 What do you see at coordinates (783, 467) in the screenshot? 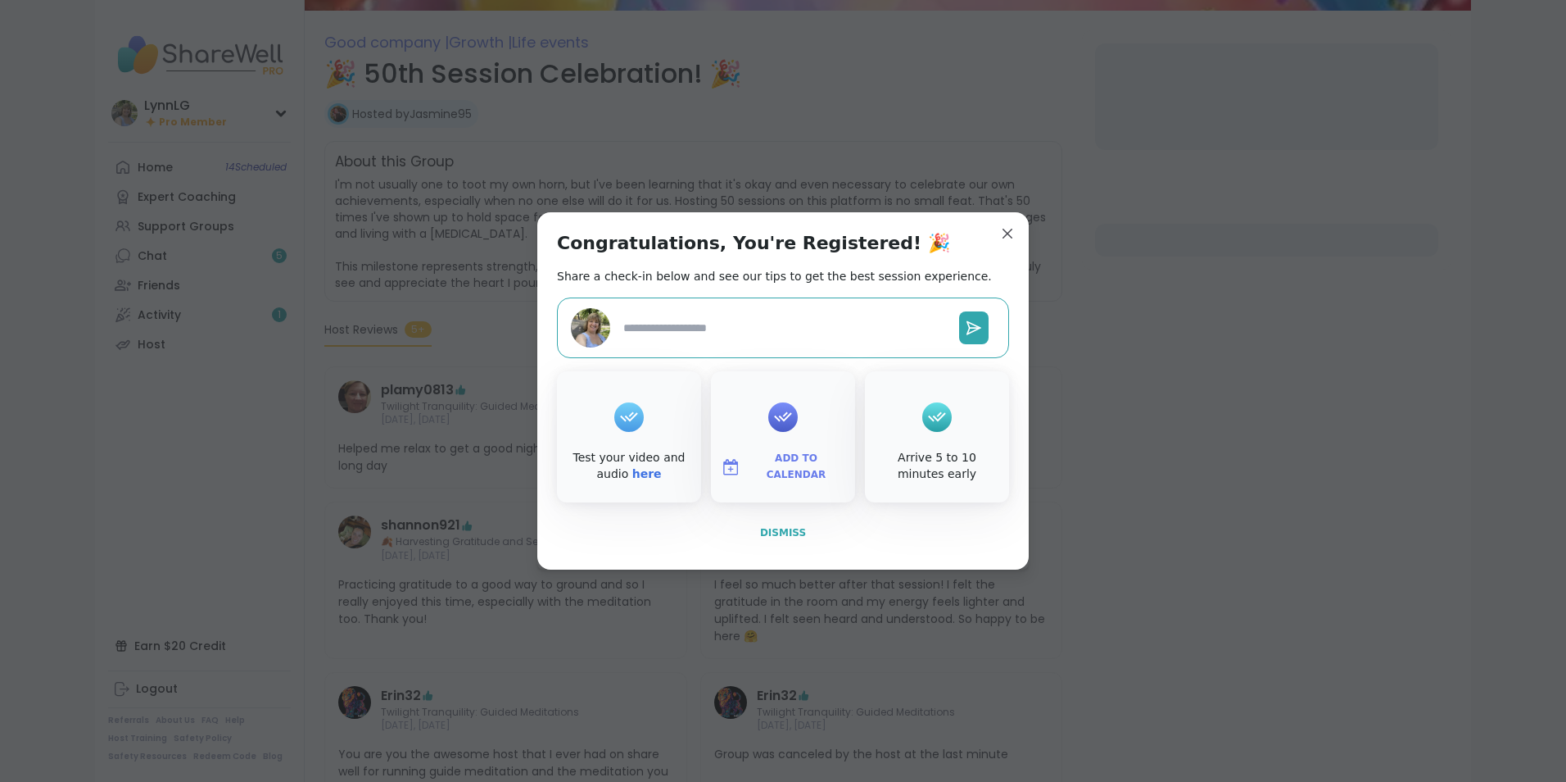
I see `button: Add to Calendar` at bounding box center [783, 467].